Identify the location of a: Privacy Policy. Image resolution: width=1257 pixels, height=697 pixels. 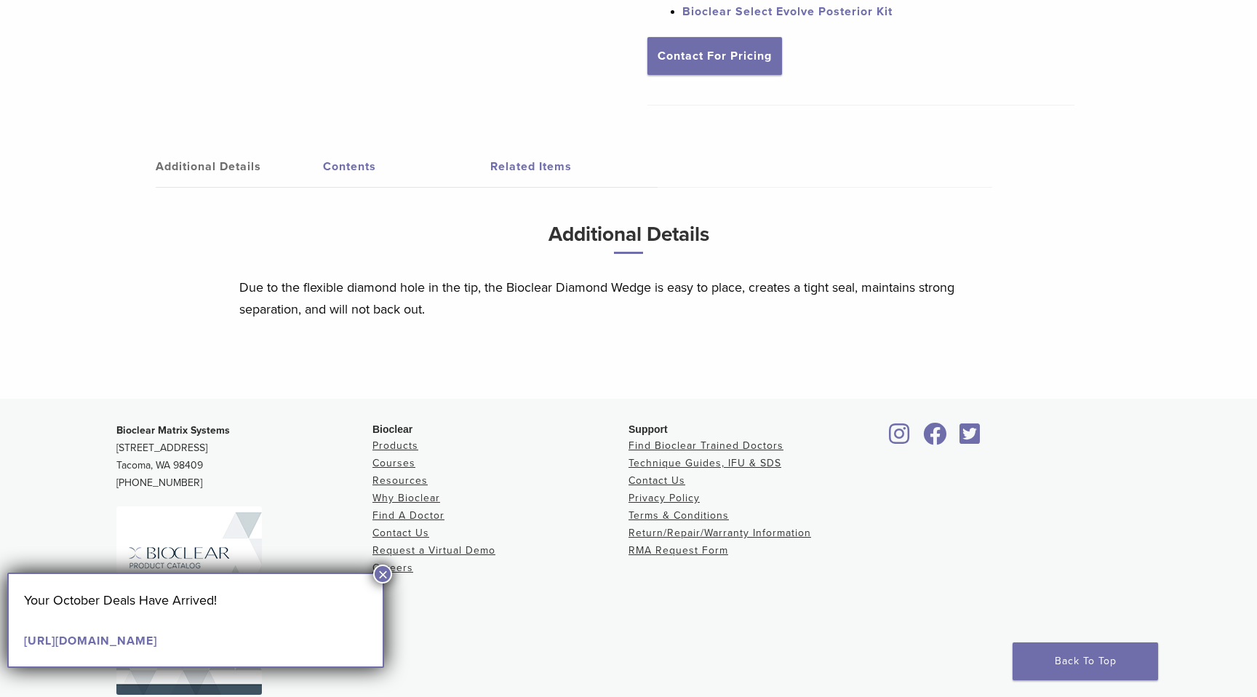
(664, 498).